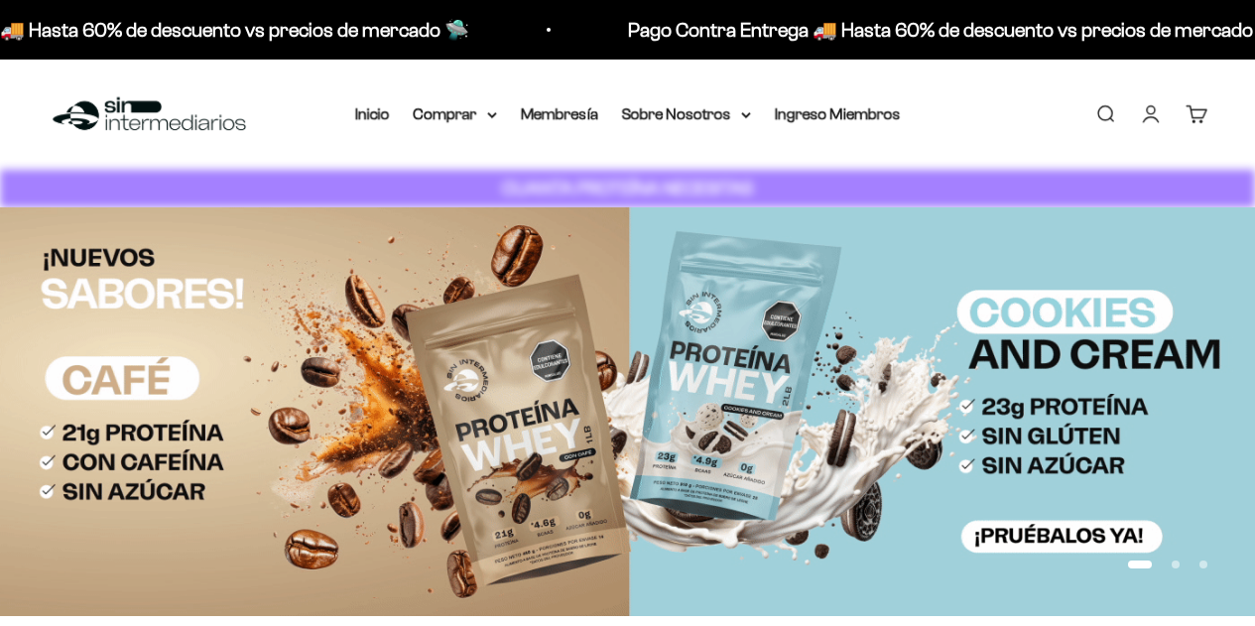 The width and height of the screenshot is (1255, 626). Describe the element at coordinates (455, 114) in the screenshot. I see `summary: Comprar` at that location.